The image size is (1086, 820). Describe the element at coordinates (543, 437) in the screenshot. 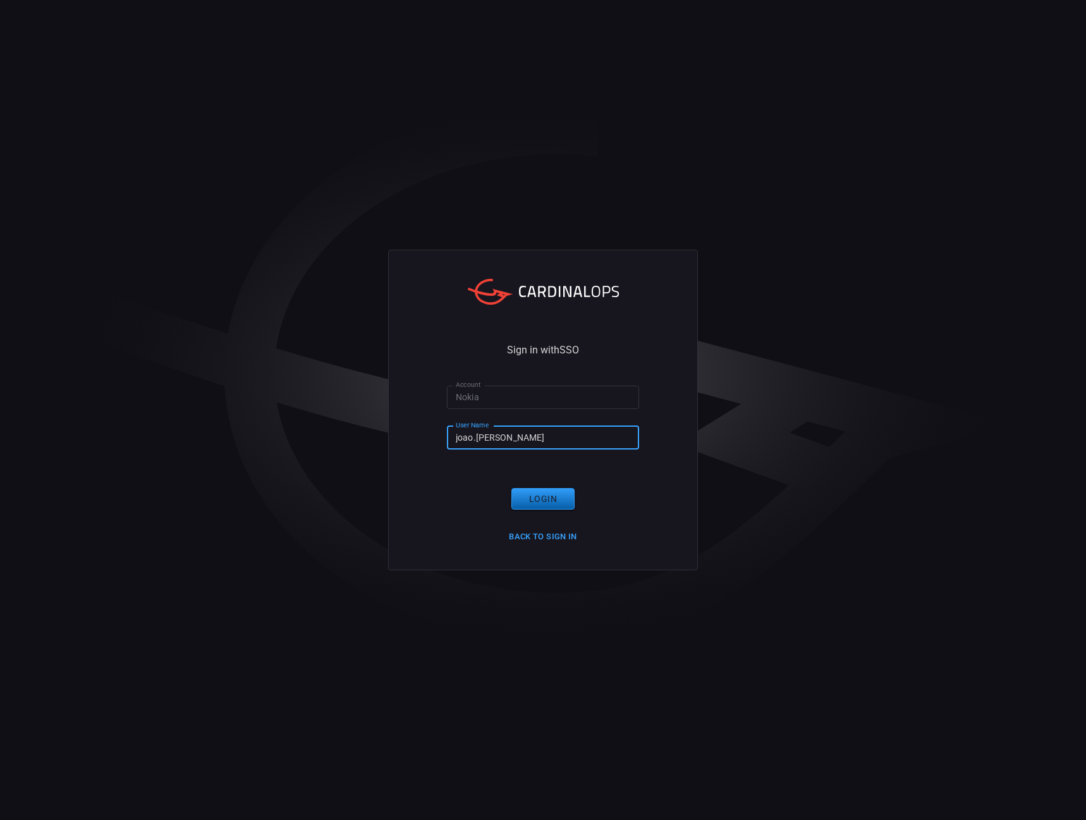

I see `input: Type your user name` at that location.